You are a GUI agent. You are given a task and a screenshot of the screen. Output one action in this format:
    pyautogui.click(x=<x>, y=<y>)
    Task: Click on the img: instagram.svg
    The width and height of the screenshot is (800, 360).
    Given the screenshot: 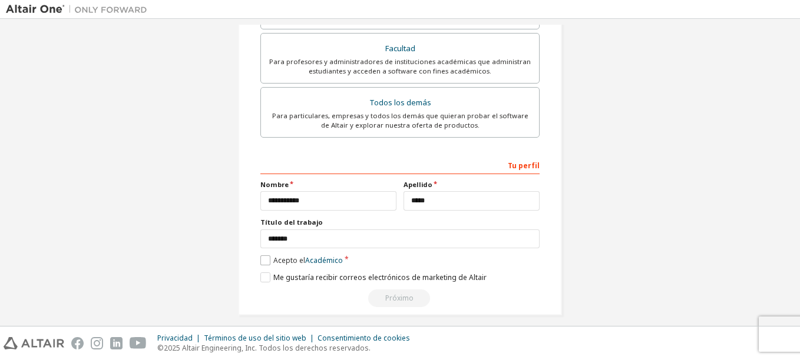 What is the action you would take?
    pyautogui.click(x=97, y=343)
    